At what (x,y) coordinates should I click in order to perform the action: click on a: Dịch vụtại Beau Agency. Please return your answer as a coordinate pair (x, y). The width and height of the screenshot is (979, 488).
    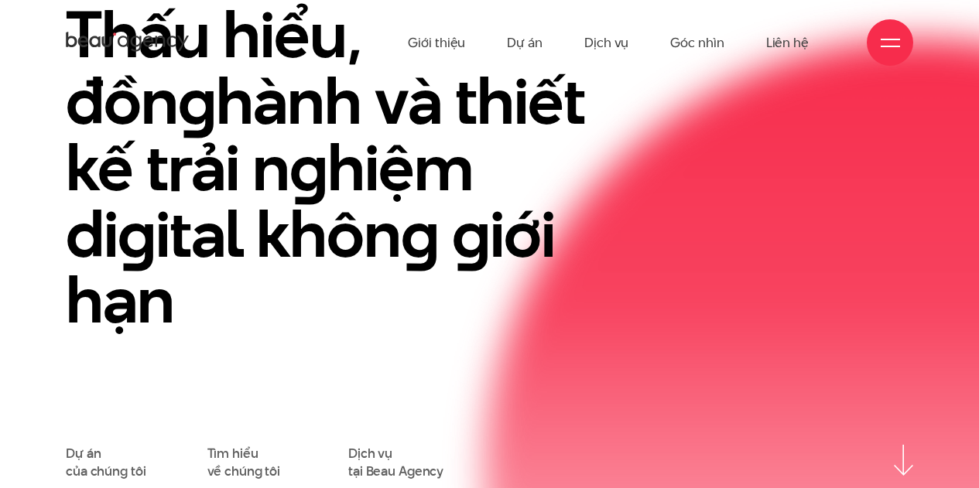
    Looking at the image, I should click on (395, 462).